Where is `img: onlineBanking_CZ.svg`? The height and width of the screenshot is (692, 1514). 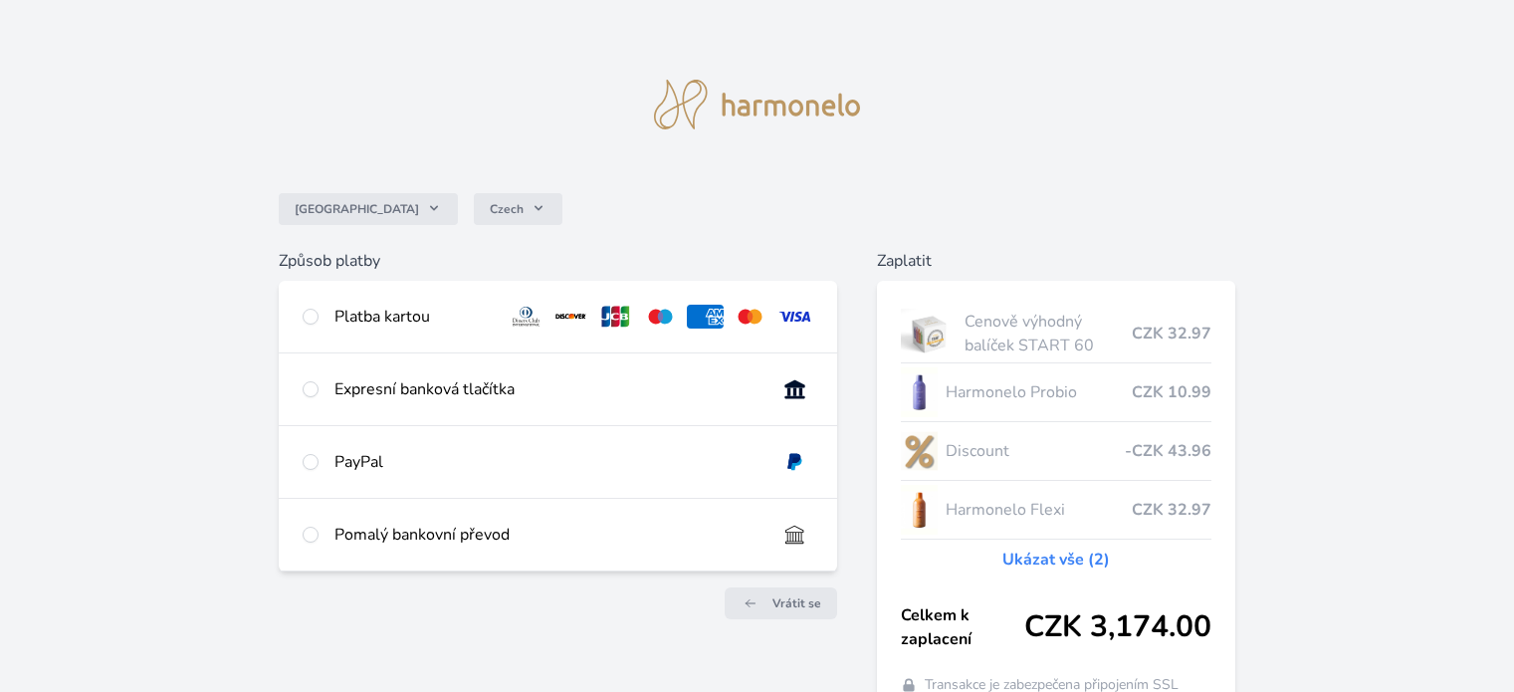 img: onlineBanking_CZ.svg is located at coordinates (794, 389).